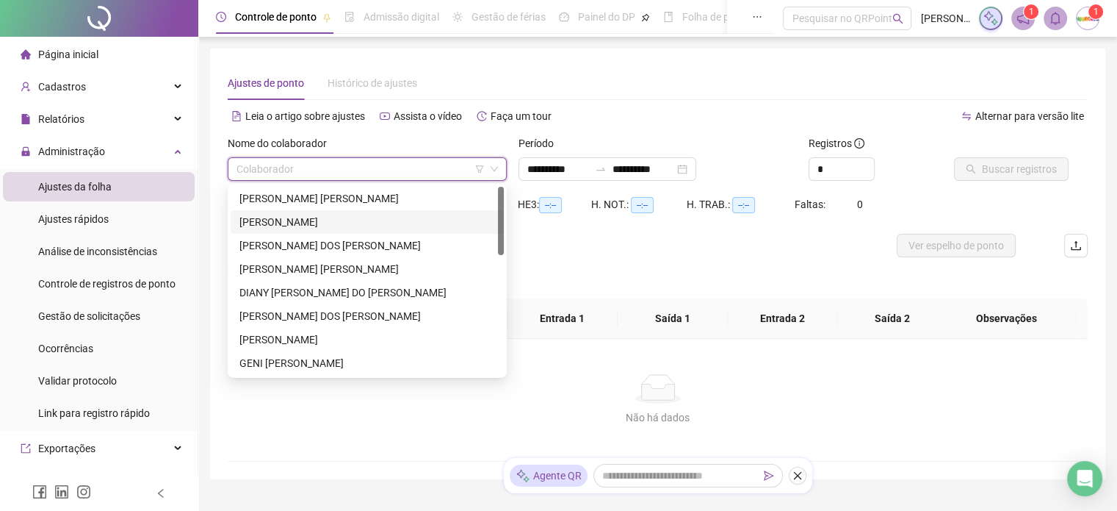 The image size is (1117, 511). Describe the element at coordinates (367, 222) in the screenshot. I see `div: BEATRIZ CAROLINE DE SOUZA` at that location.